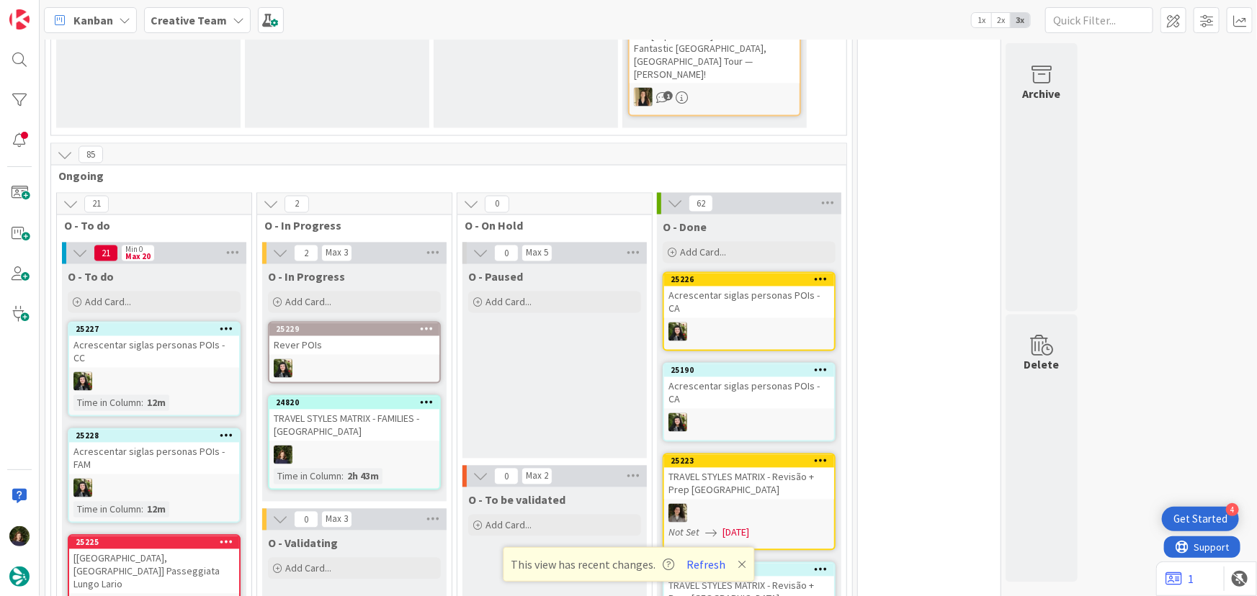 The width and height of the screenshot is (1257, 596). What do you see at coordinates (643, 97) in the screenshot?
I see `img: SP` at bounding box center [643, 97].